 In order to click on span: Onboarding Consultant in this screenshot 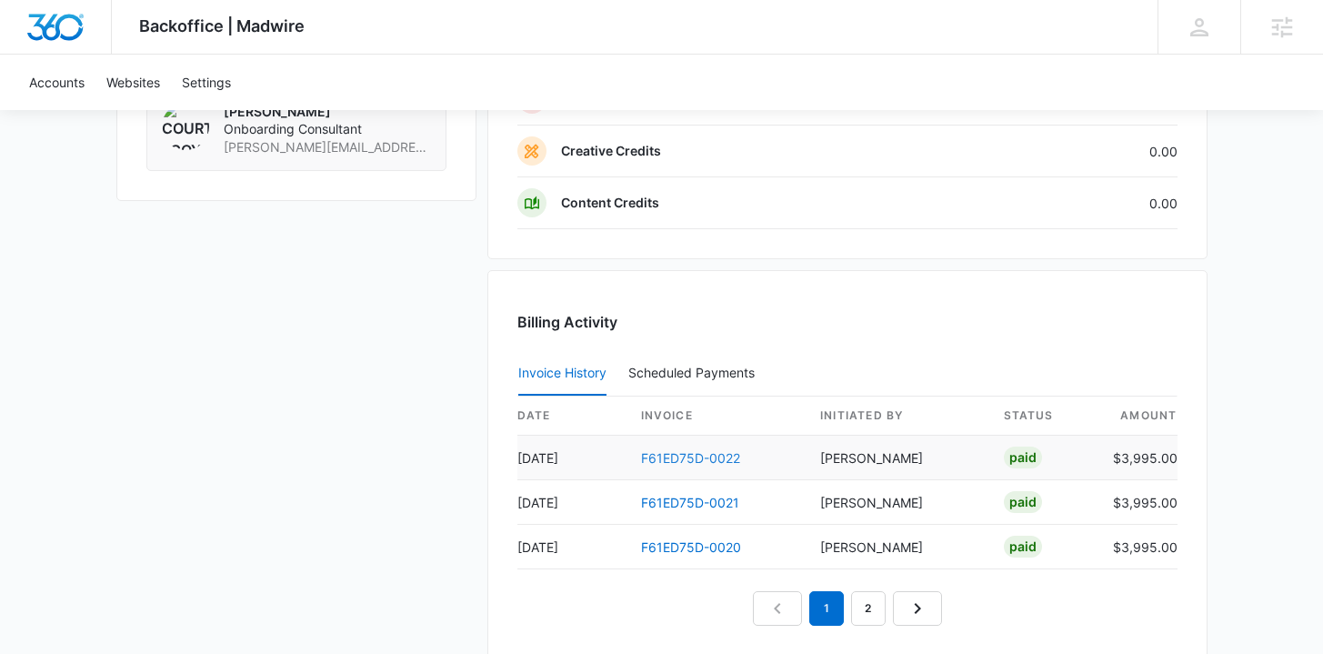, I will do `click(327, 129)`.